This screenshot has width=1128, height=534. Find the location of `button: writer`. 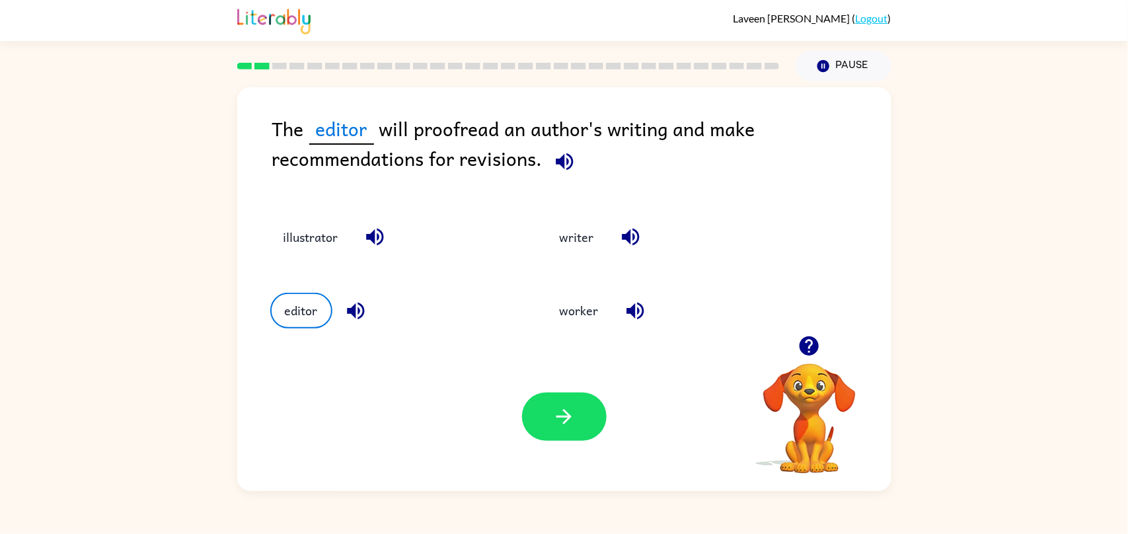

button: writer is located at coordinates (577, 237).